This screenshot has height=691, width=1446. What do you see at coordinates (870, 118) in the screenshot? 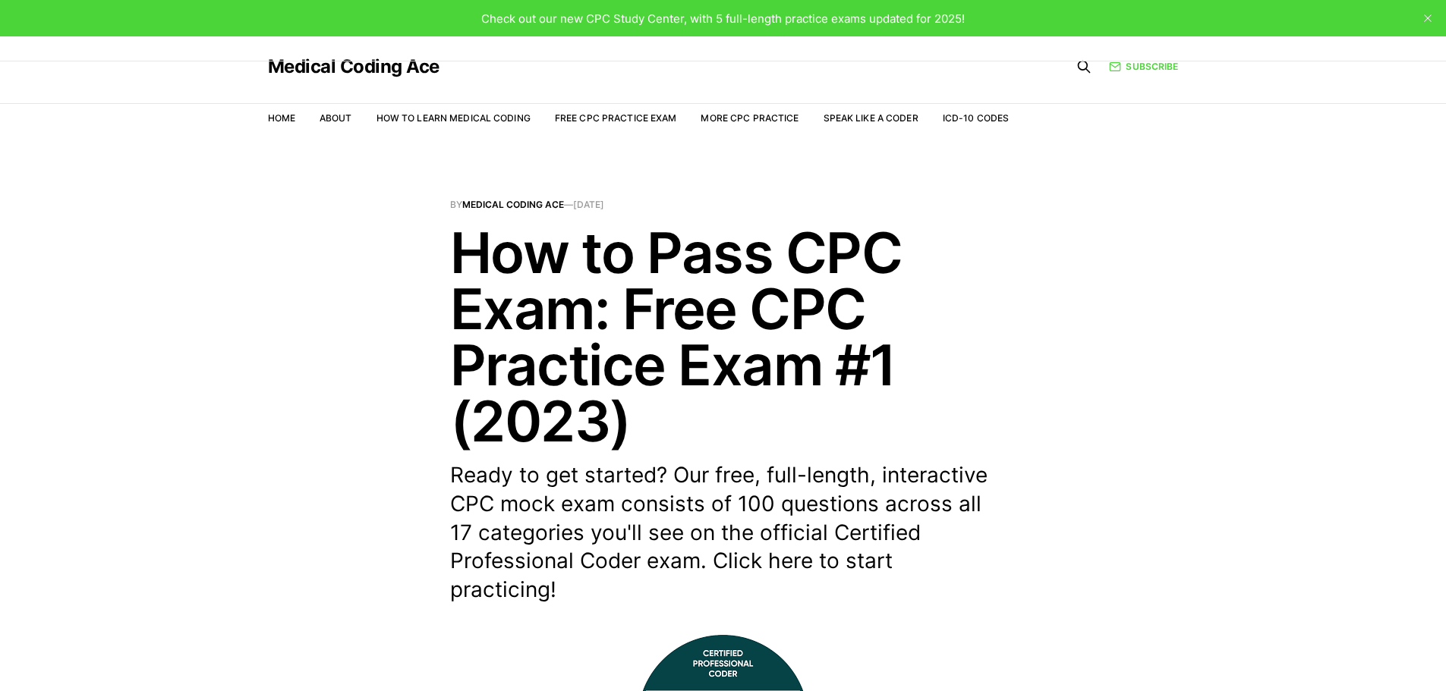
I see `a: Speak Like a Coder` at bounding box center [870, 118].